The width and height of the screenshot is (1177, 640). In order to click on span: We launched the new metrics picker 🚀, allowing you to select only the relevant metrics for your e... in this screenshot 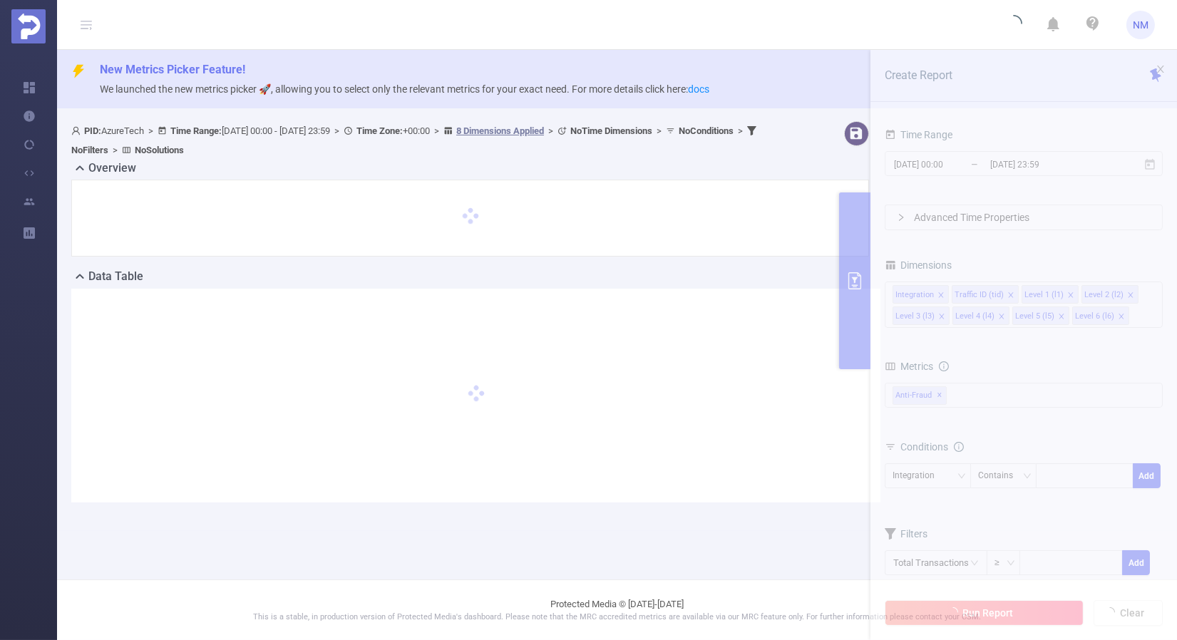, I will do `click(404, 89)`.